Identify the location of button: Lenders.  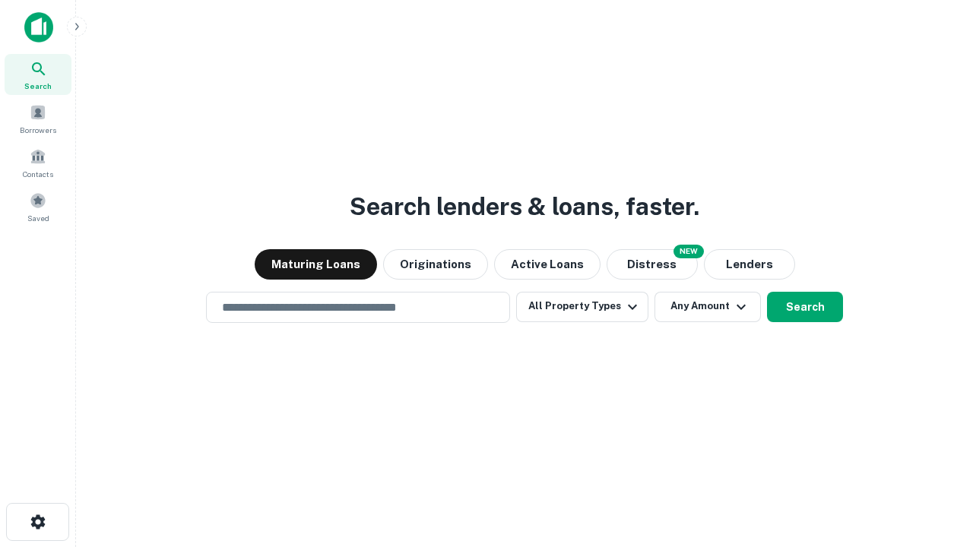
(749, 265).